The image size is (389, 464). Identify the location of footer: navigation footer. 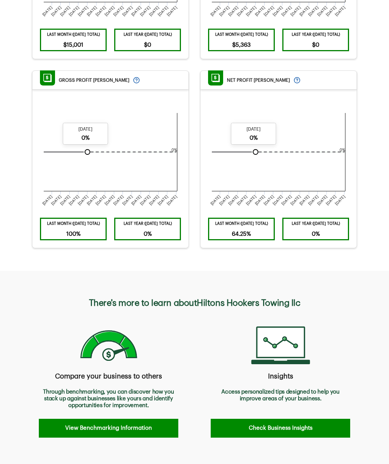
(194, 352).